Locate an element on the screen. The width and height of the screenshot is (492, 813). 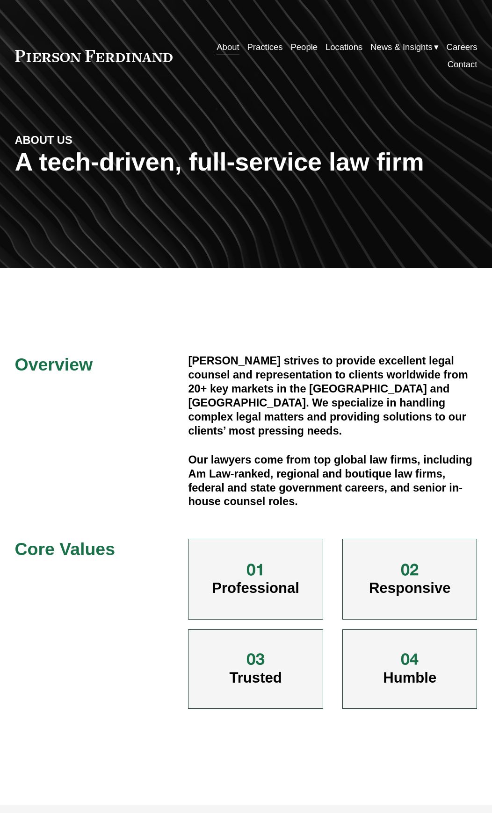
span: Professional is located at coordinates (255, 588).